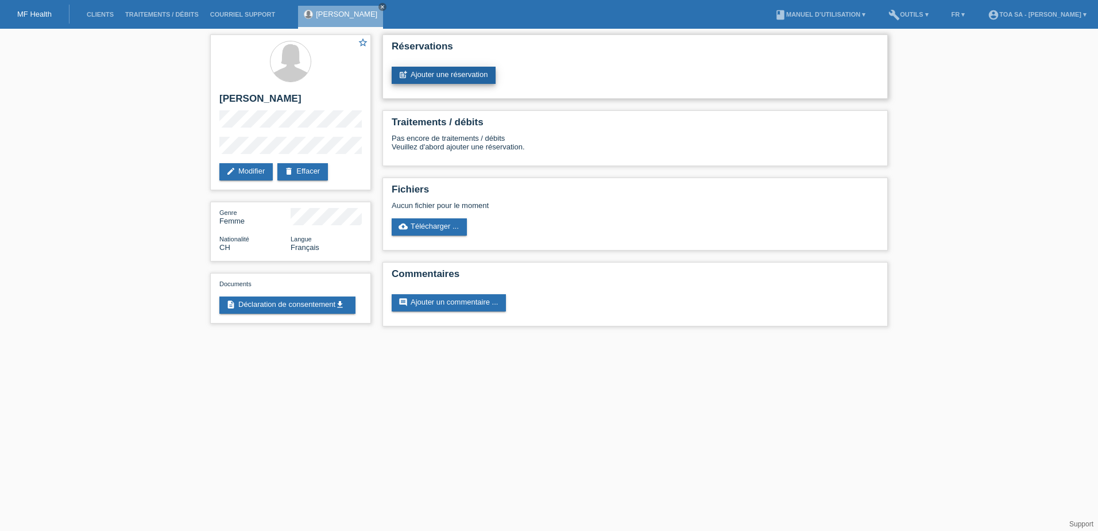  What do you see at coordinates (443, 75) in the screenshot?
I see `a: post_addAjouter une réservation` at bounding box center [443, 75].